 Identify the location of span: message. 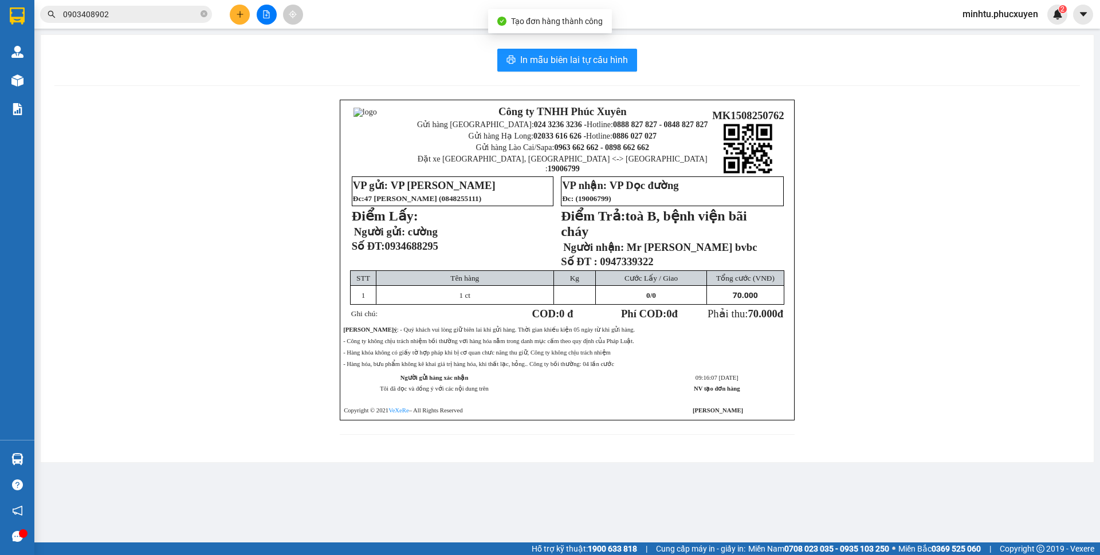
(17, 536).